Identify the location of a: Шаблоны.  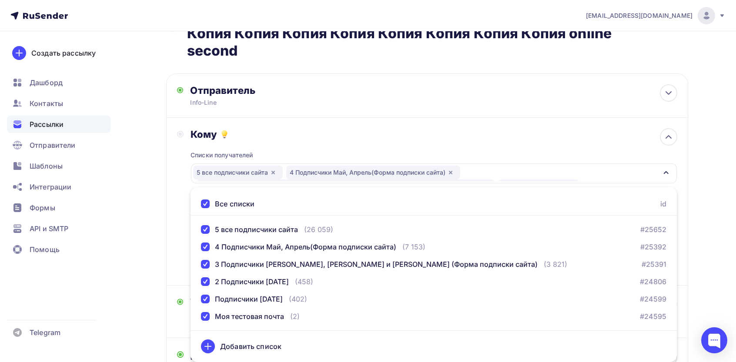
(59, 166).